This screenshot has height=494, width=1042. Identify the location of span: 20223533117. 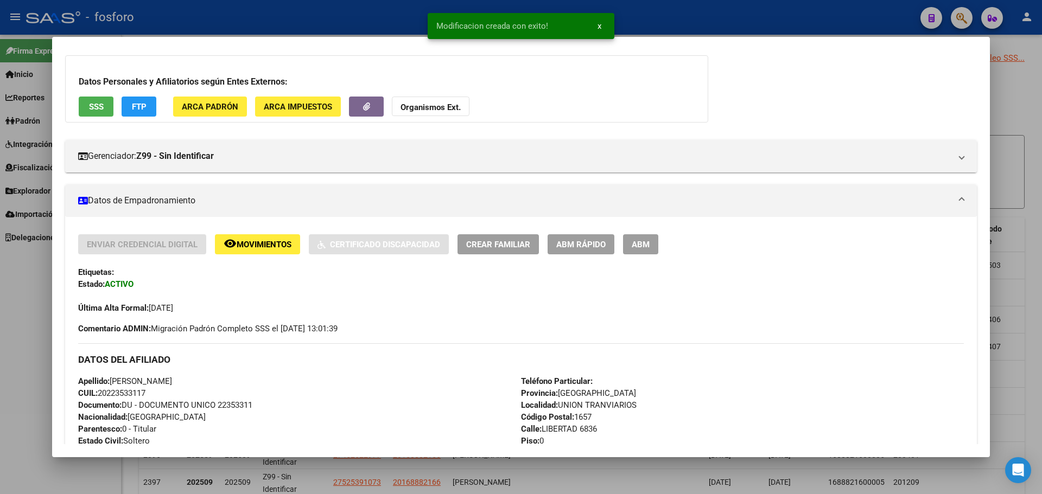
(112, 394).